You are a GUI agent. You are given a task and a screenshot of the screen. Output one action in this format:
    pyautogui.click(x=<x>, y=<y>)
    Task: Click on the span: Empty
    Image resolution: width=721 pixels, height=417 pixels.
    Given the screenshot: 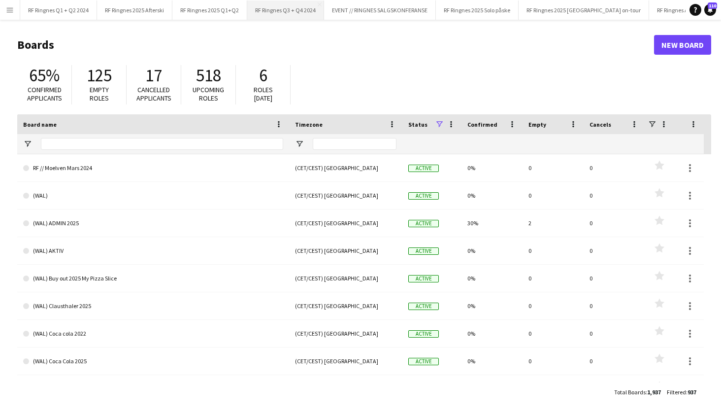 What is the action you would take?
    pyautogui.click(x=537, y=124)
    